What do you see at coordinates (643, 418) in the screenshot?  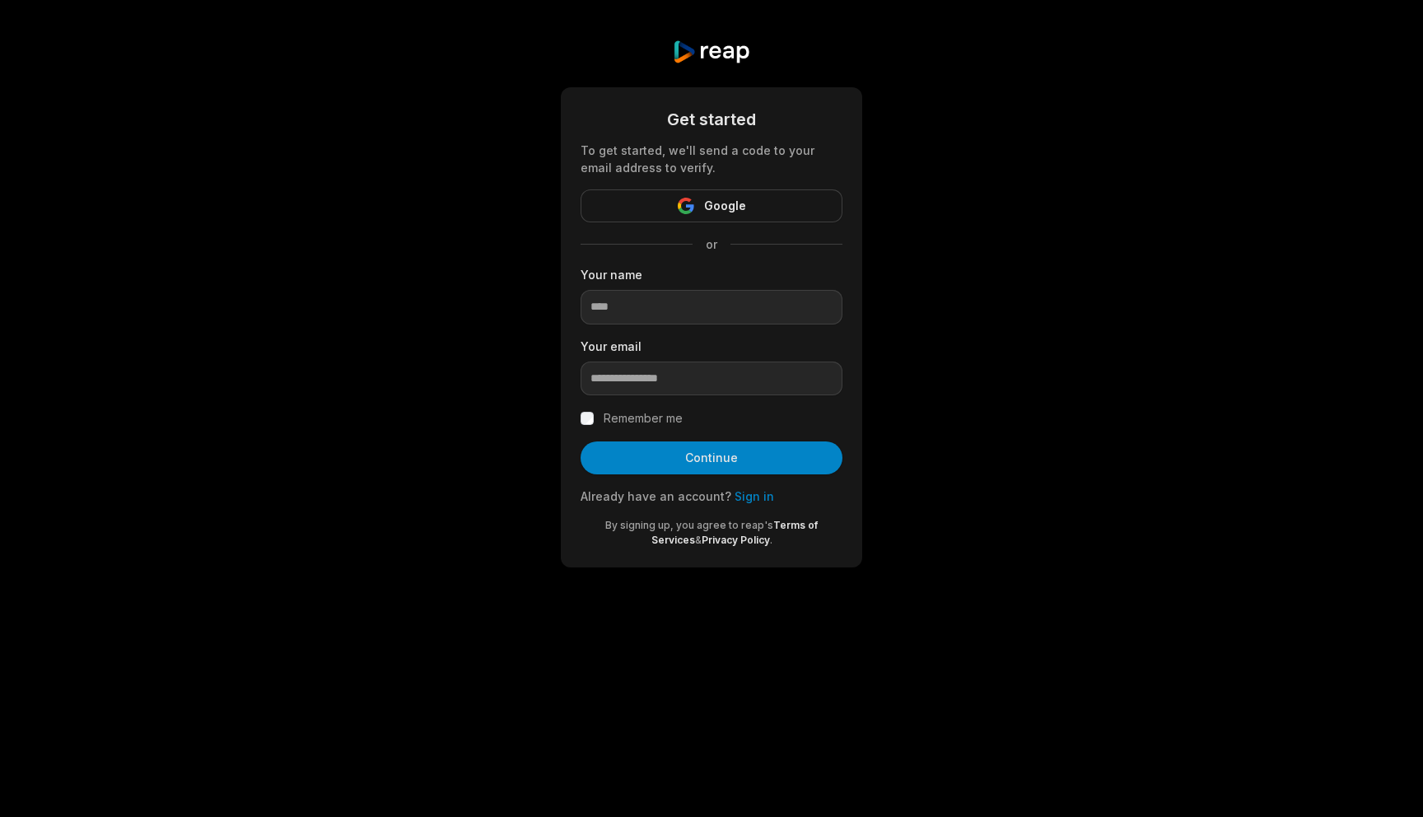 I see `label: Remember me` at bounding box center [643, 418].